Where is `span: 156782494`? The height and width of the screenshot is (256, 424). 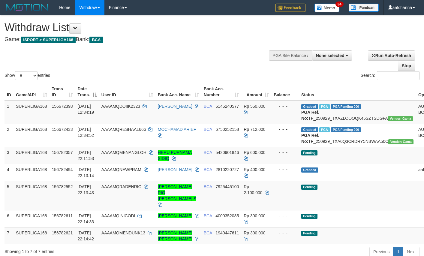 span: 156782494 is located at coordinates (62, 170).